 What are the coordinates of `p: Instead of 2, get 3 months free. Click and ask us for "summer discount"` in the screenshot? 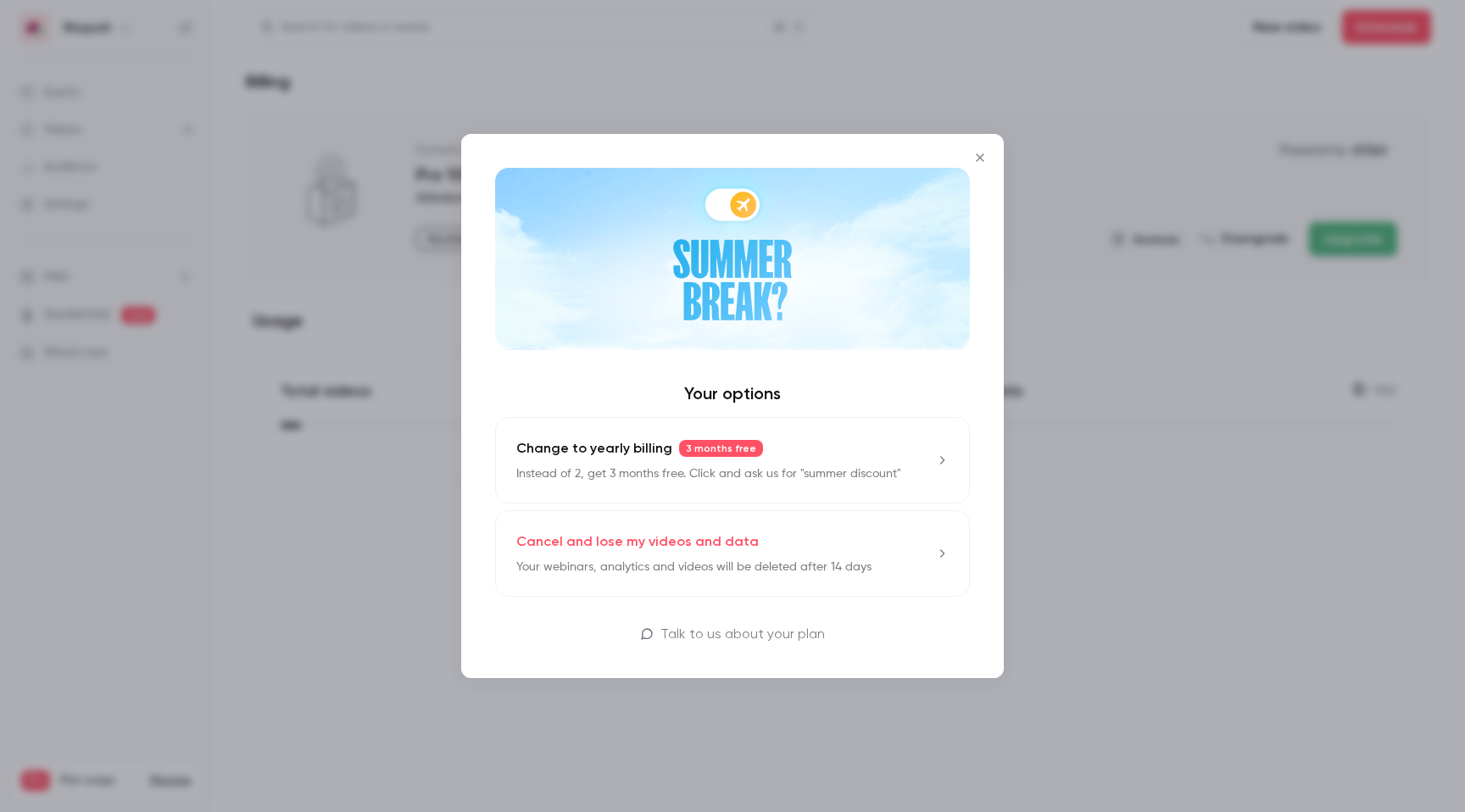 It's located at (709, 474).